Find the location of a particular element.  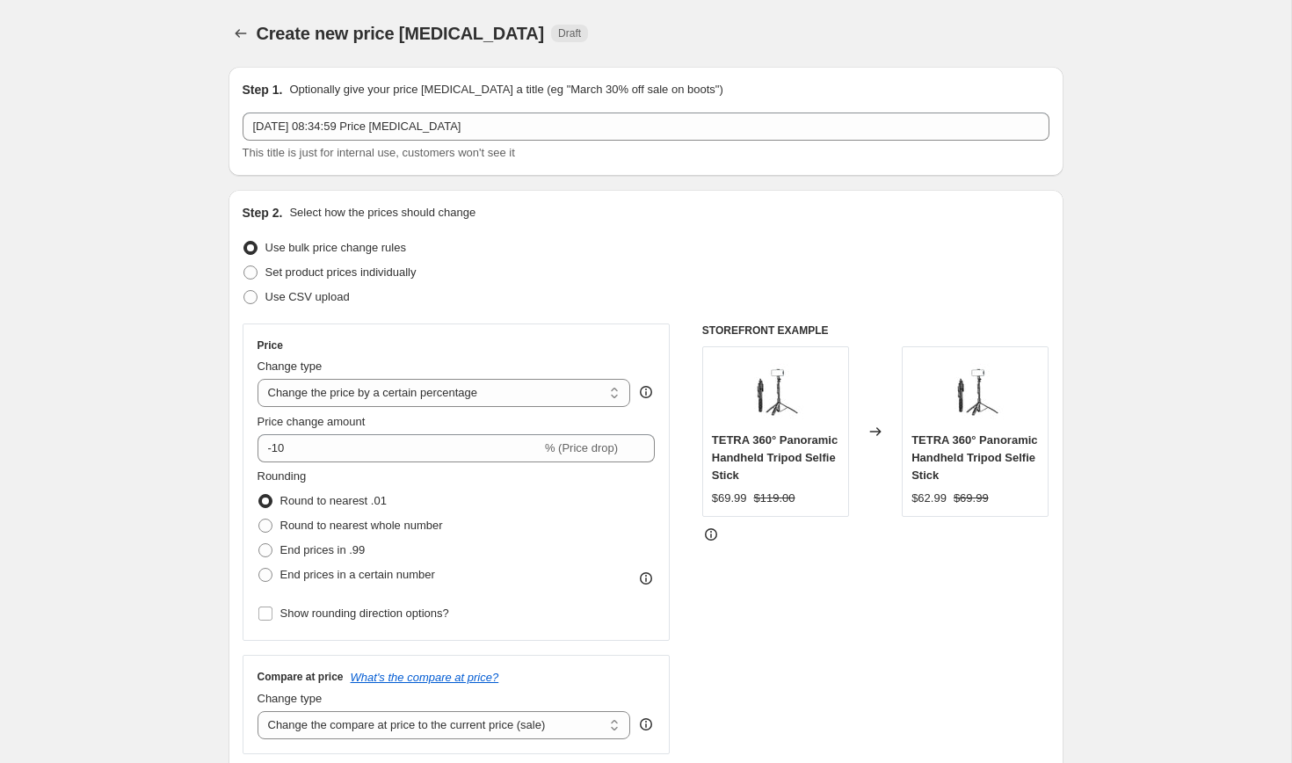

span: Draft is located at coordinates (569, 33).